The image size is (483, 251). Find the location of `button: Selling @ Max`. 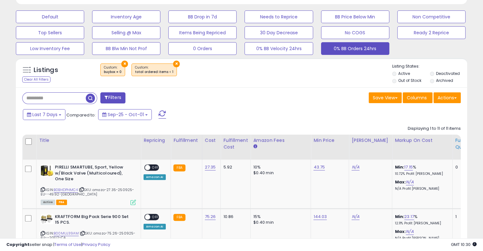

button: Selling @ Max is located at coordinates (126, 33).